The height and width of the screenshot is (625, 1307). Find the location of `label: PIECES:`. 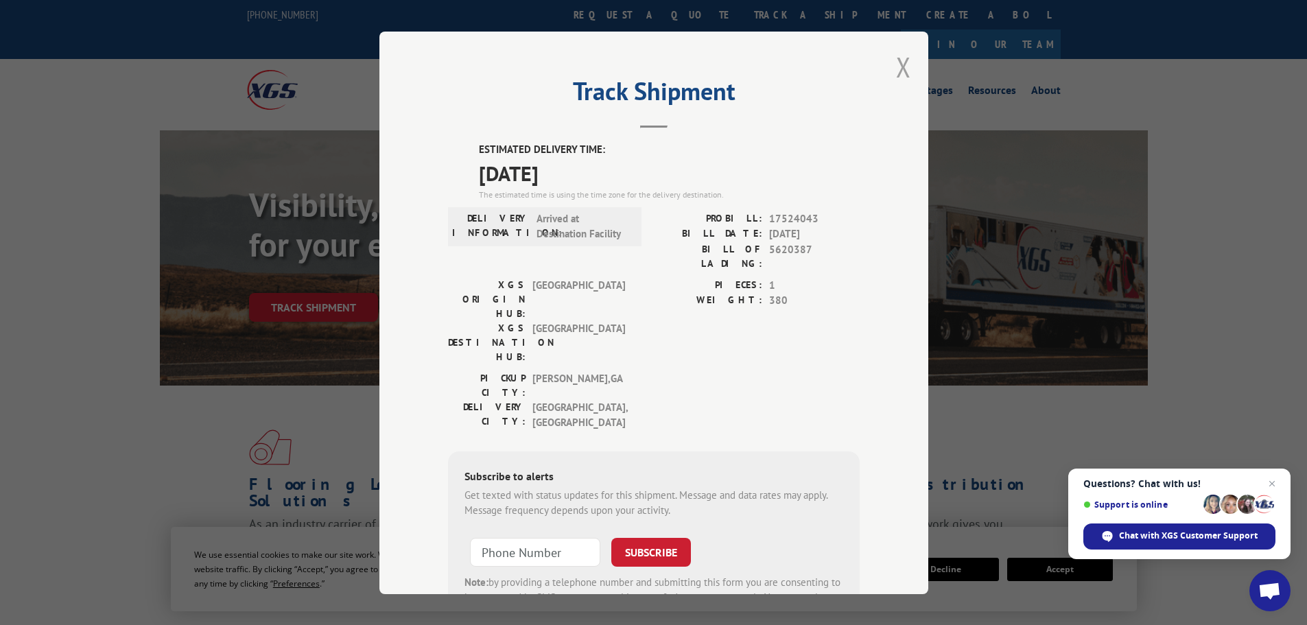

label: PIECES: is located at coordinates (708, 285).